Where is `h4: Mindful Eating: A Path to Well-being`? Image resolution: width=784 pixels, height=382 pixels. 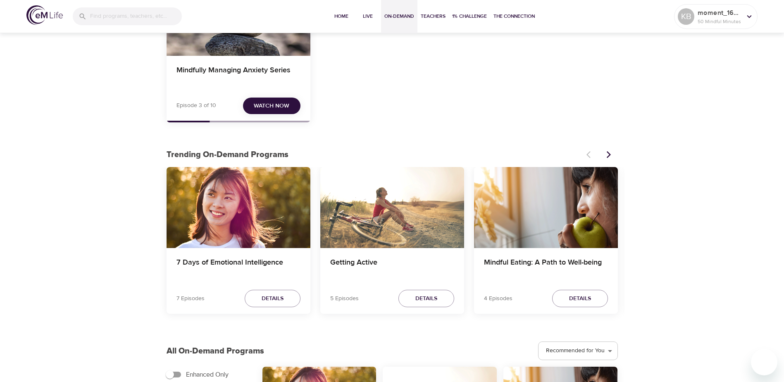 h4: Mindful Eating: A Path to Well-being is located at coordinates (546, 268).